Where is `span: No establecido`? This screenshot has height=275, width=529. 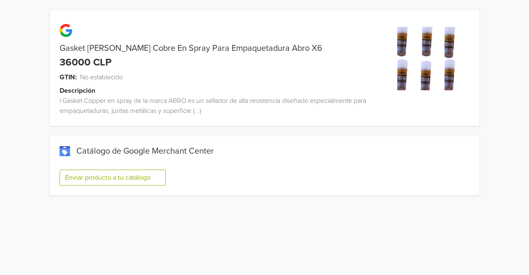
span: No establecido is located at coordinates (102, 77).